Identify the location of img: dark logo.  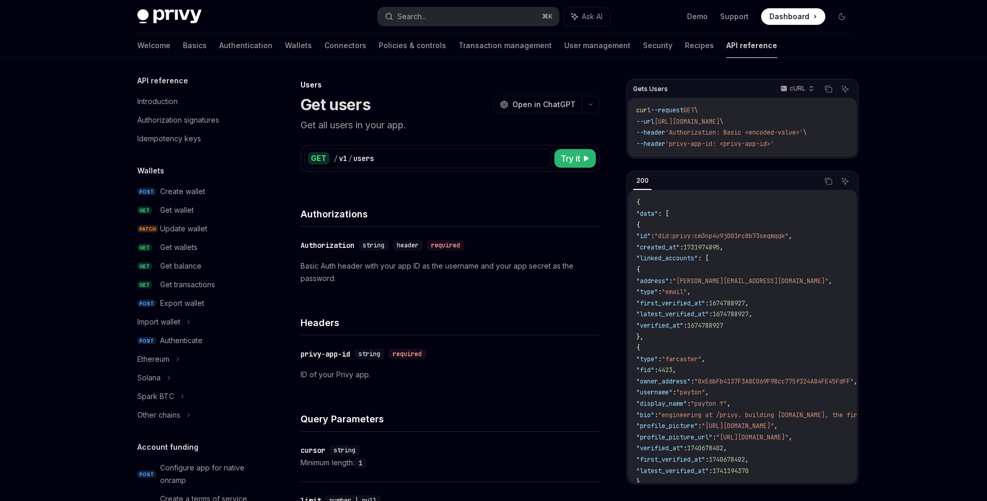
(169, 17).